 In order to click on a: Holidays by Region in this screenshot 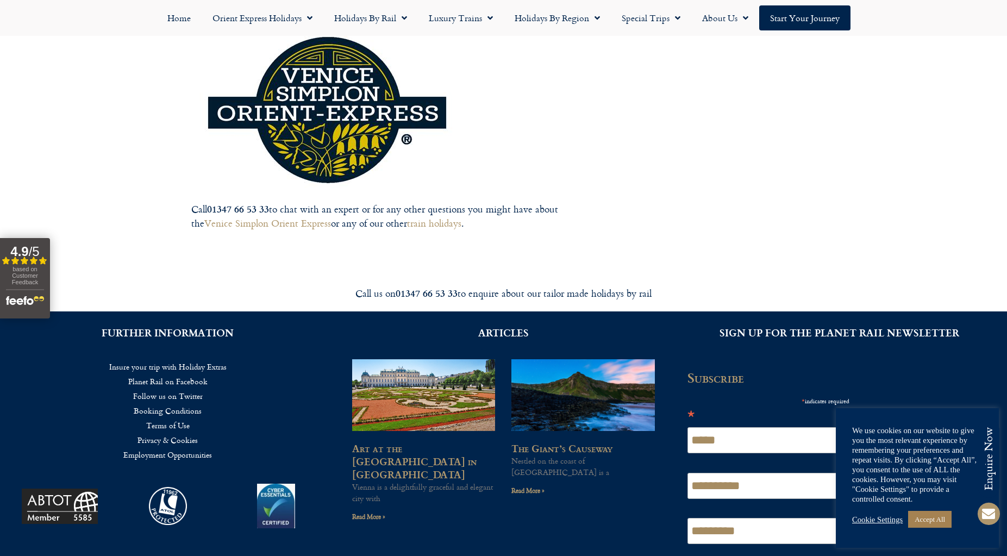, I will do `click(557, 18)`.